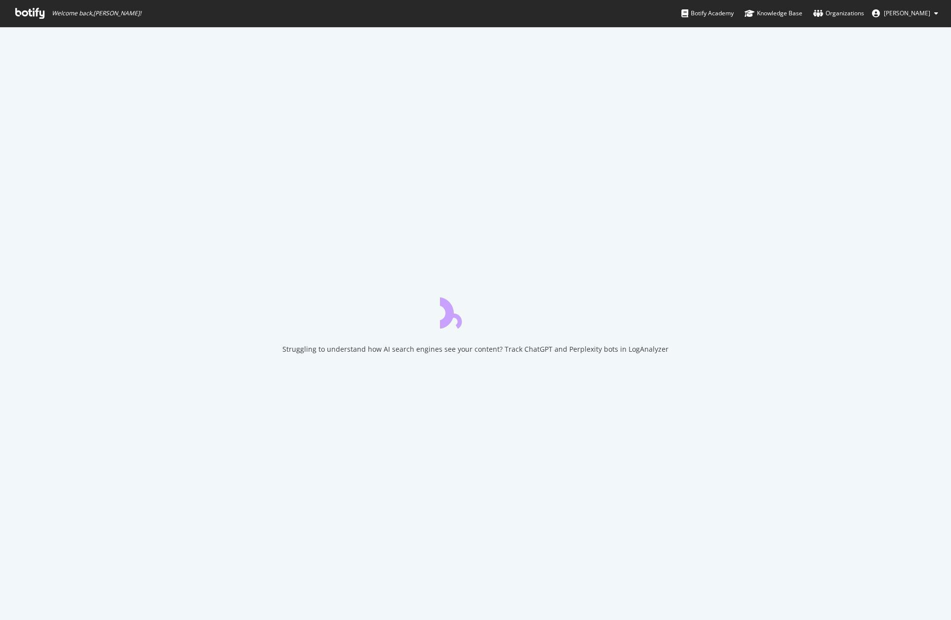 Image resolution: width=951 pixels, height=620 pixels. I want to click on div: Botify Academy, so click(708, 13).